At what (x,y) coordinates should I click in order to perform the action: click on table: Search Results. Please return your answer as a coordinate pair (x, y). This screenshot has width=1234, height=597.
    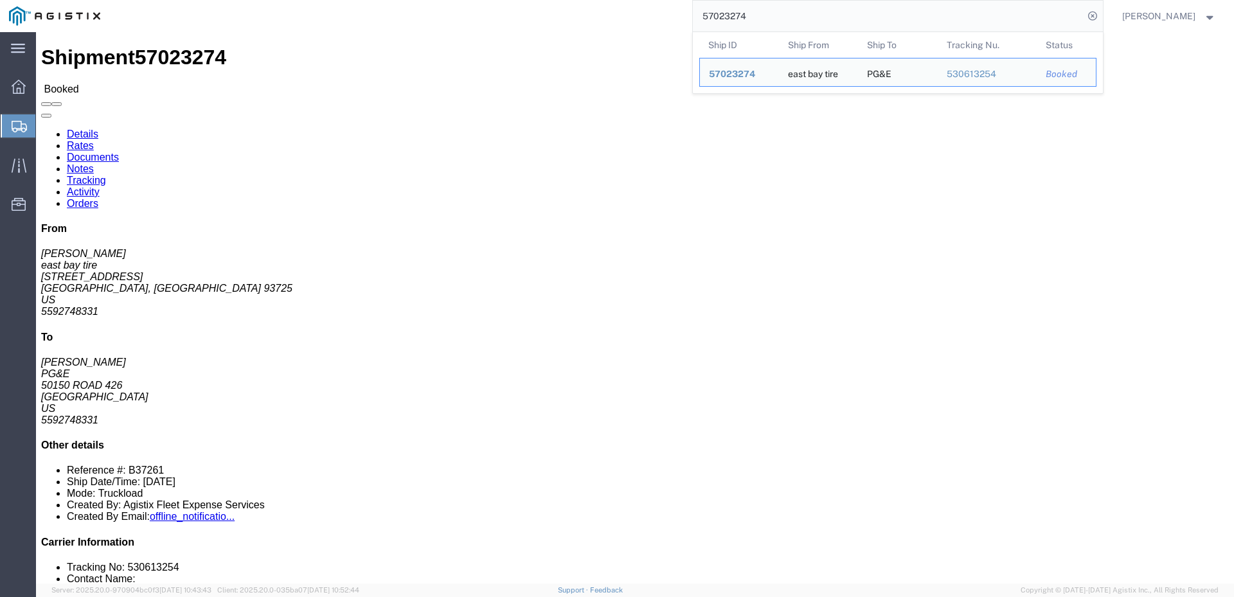
    Looking at the image, I should click on (901, 62).